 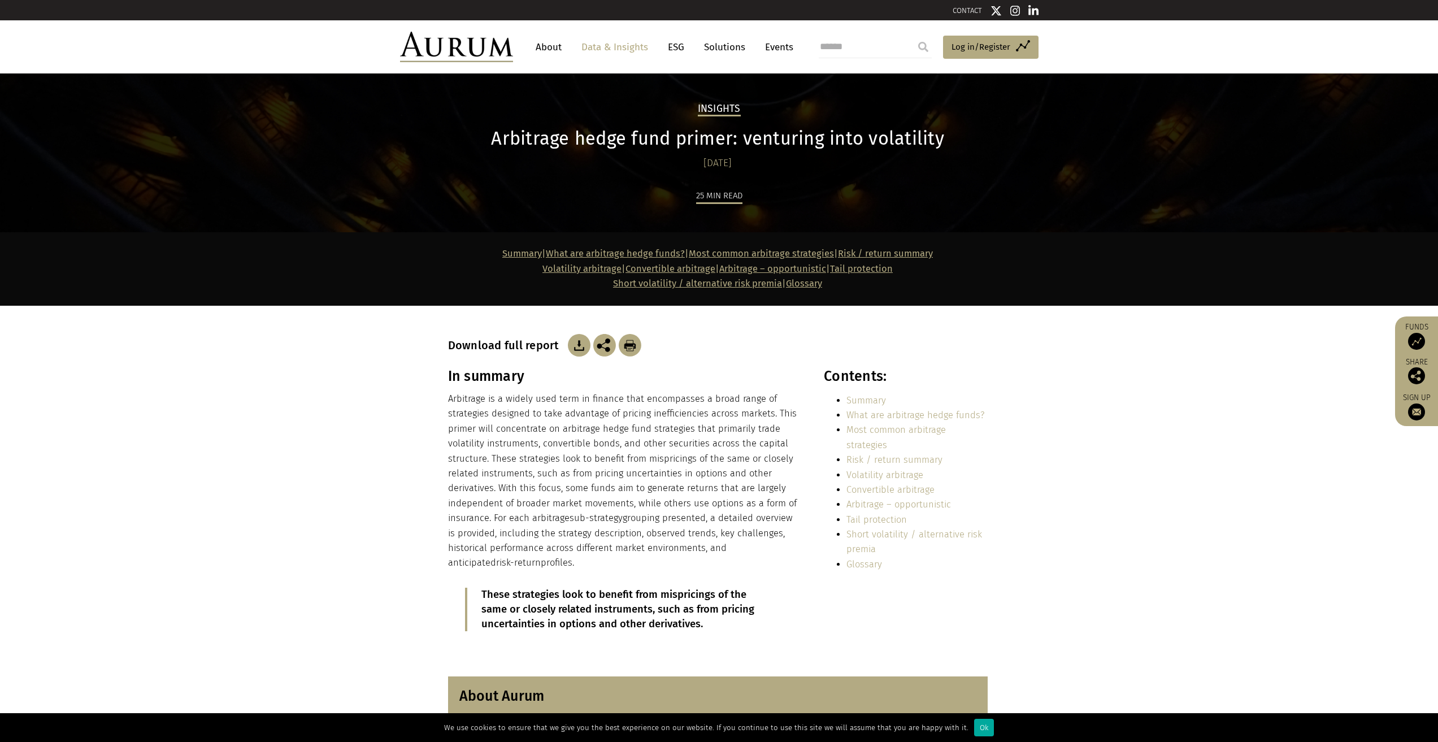 What do you see at coordinates (990, 47) in the screenshot?
I see `a: Log in/Register` at bounding box center [990, 47].